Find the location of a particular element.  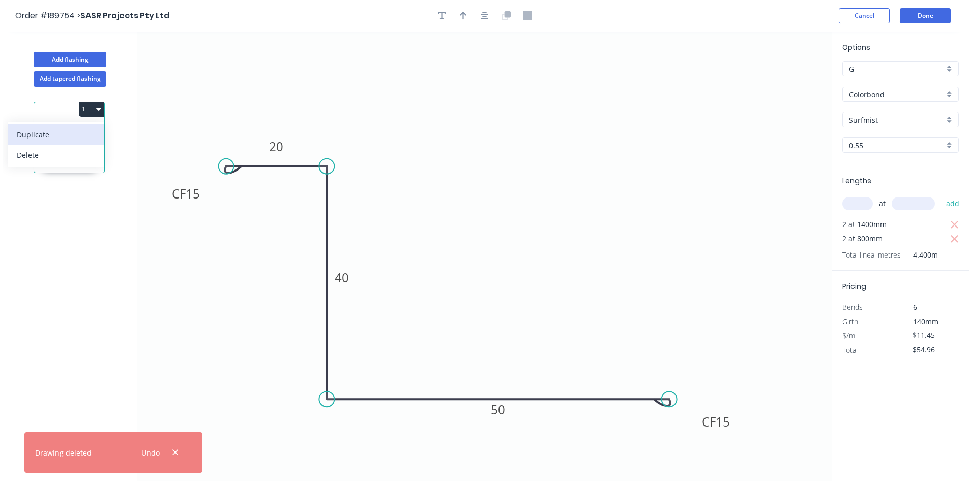

button: Cancel is located at coordinates (864, 16).